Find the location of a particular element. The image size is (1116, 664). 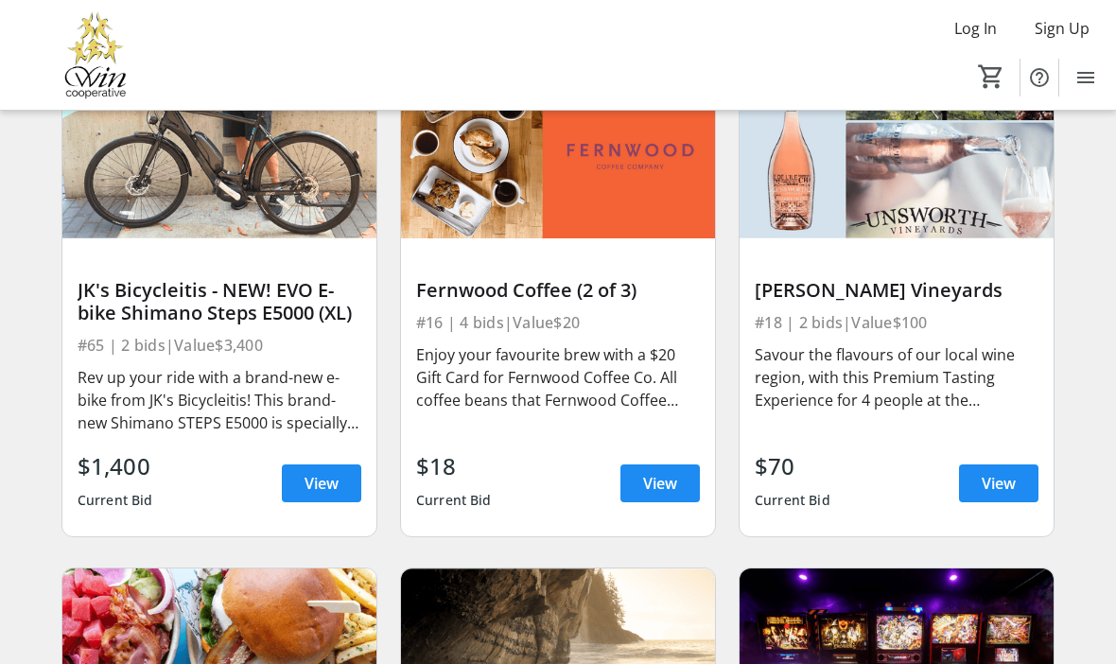

img: Unsworth Vineyards is located at coordinates (897, 150).